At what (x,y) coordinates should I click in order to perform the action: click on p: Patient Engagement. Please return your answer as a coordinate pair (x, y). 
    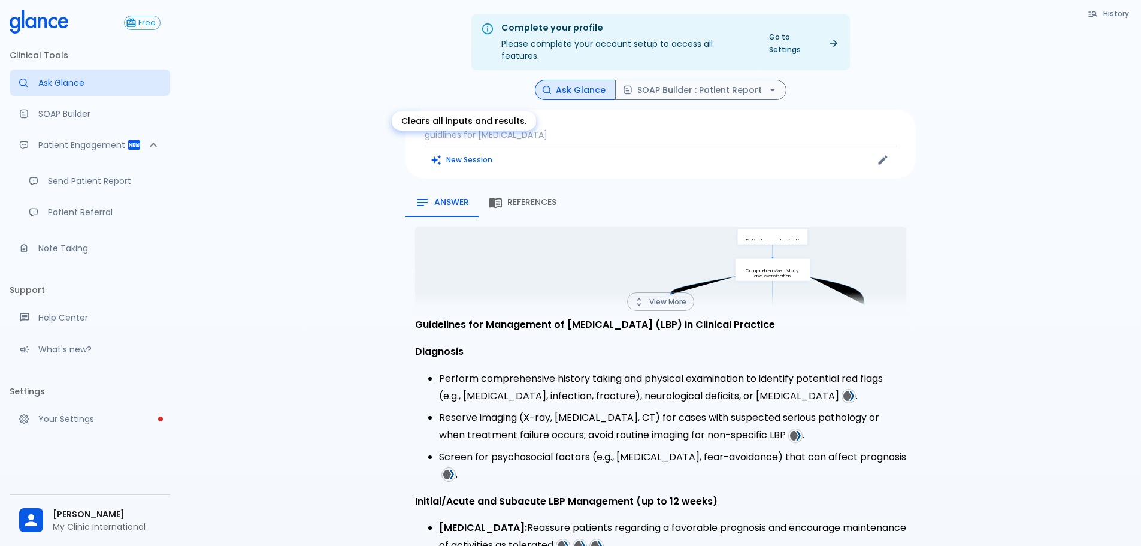
    Looking at the image, I should click on (83, 145).